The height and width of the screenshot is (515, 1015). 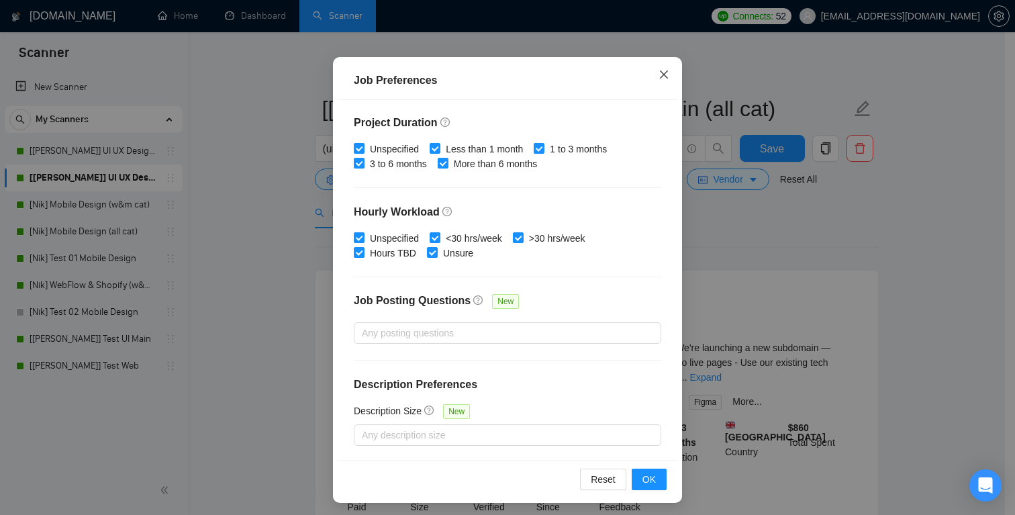 I want to click on h4: Project Duration, so click(x=508, y=123).